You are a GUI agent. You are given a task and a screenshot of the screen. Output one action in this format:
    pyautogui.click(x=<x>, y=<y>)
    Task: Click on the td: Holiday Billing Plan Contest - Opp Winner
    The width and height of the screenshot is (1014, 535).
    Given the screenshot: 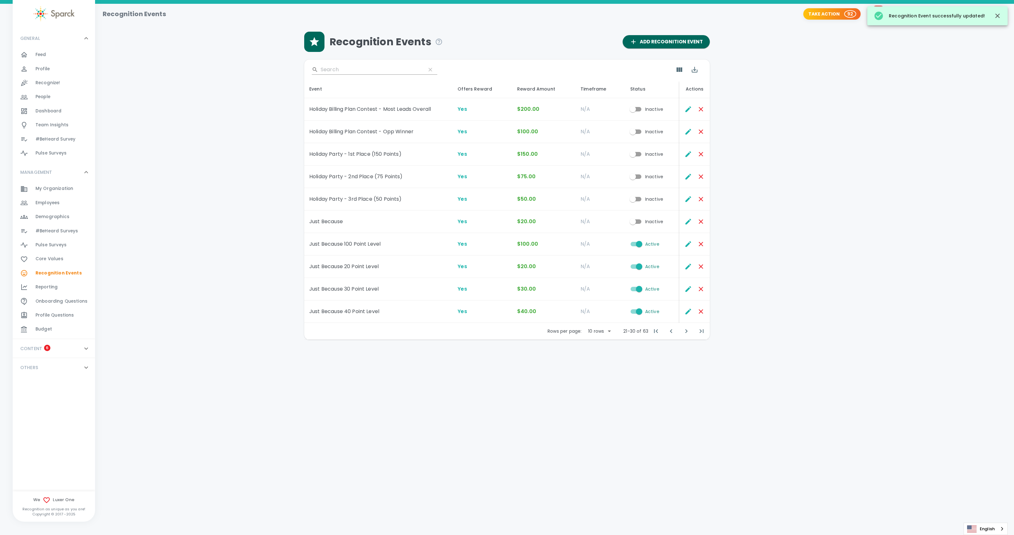 What is the action you would take?
    pyautogui.click(x=378, y=132)
    